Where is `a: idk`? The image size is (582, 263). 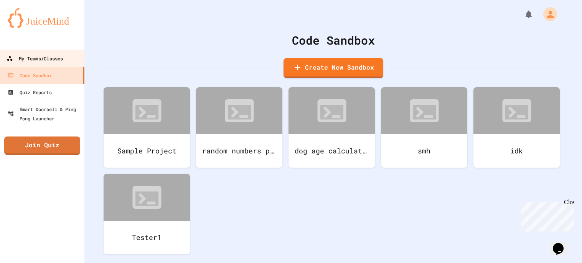 a: idk is located at coordinates (517, 127).